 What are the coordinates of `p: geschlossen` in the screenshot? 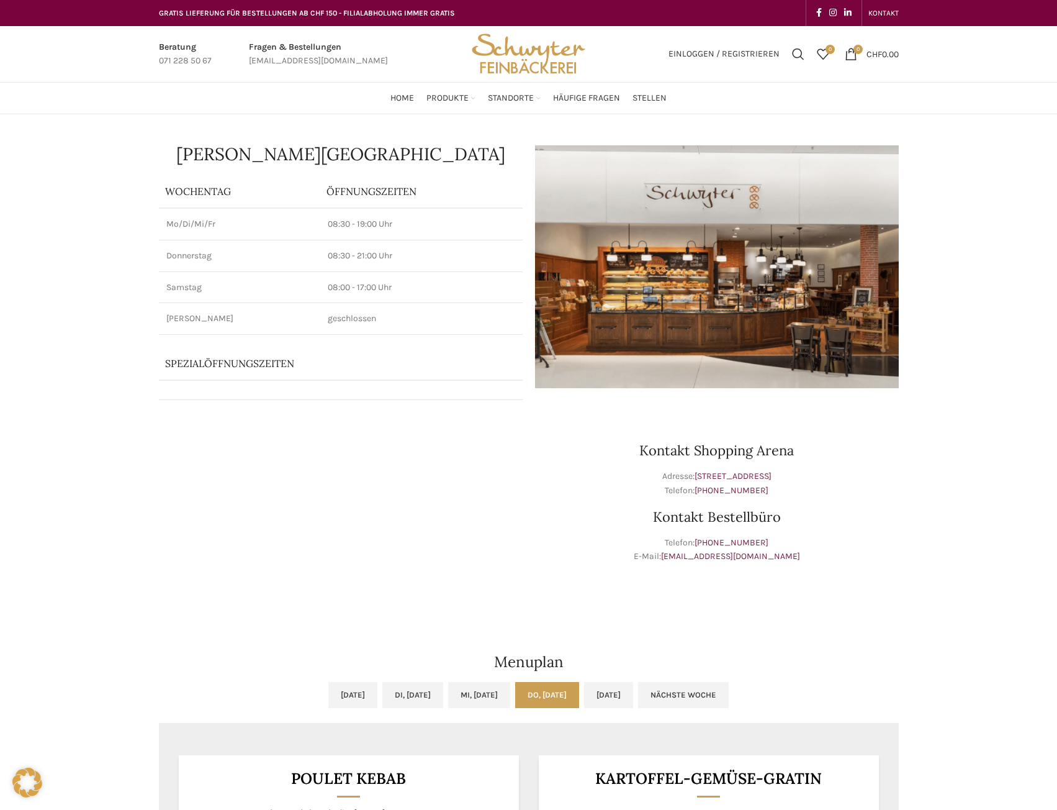 It's located at (422, 319).